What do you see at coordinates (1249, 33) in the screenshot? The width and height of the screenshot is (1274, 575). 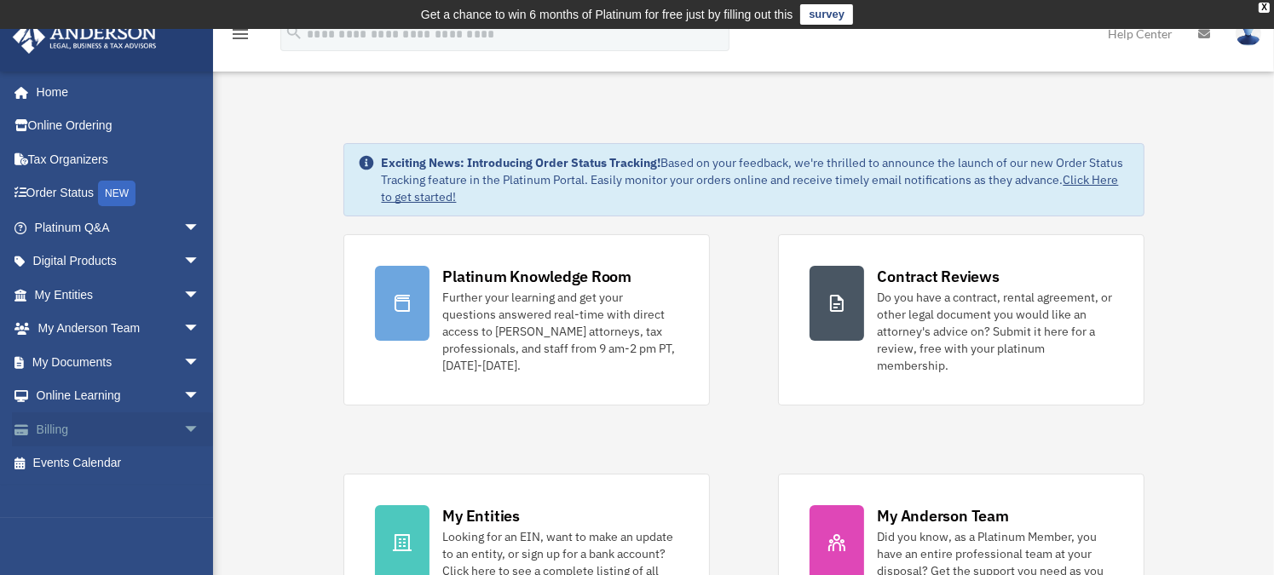 I see `img: User Pic` at bounding box center [1249, 33].